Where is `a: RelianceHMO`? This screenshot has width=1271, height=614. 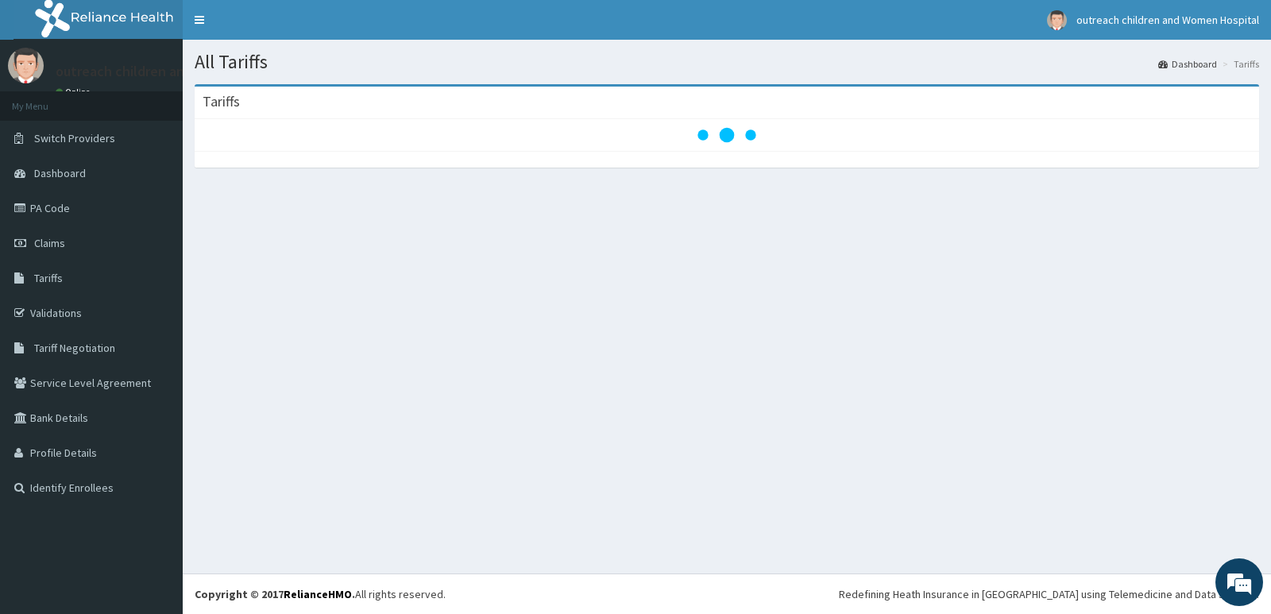 a: RelianceHMO is located at coordinates (318, 594).